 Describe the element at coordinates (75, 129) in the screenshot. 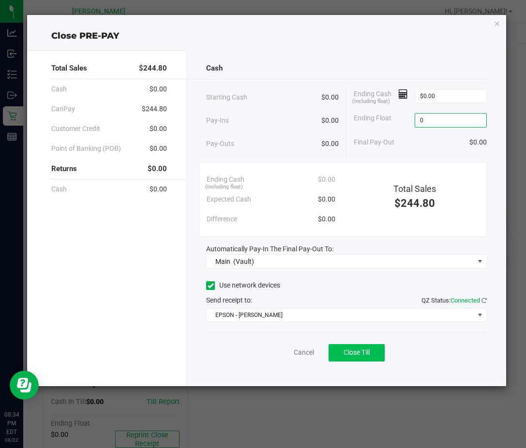

I see `span: Customer Credit` at that location.